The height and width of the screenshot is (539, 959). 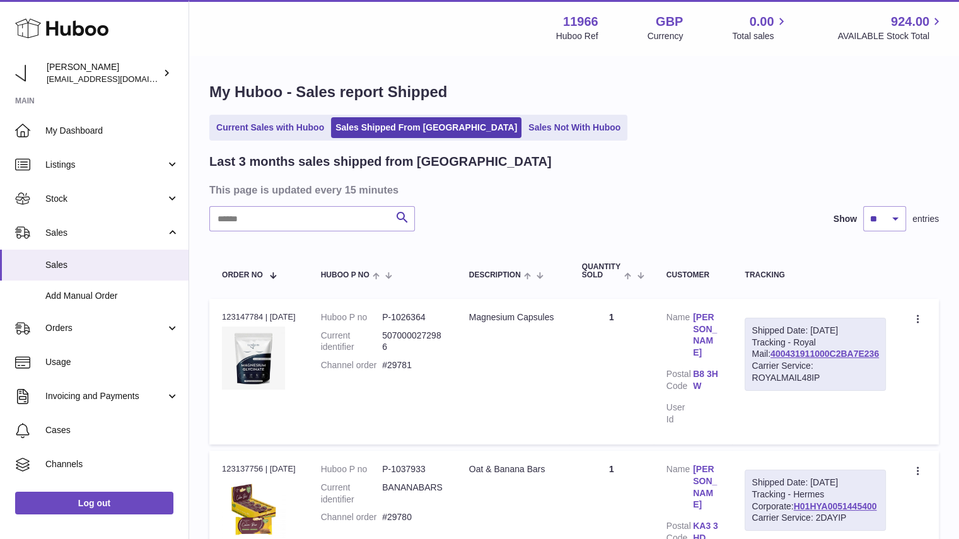 What do you see at coordinates (495, 275) in the screenshot?
I see `span: Description` at bounding box center [495, 275].